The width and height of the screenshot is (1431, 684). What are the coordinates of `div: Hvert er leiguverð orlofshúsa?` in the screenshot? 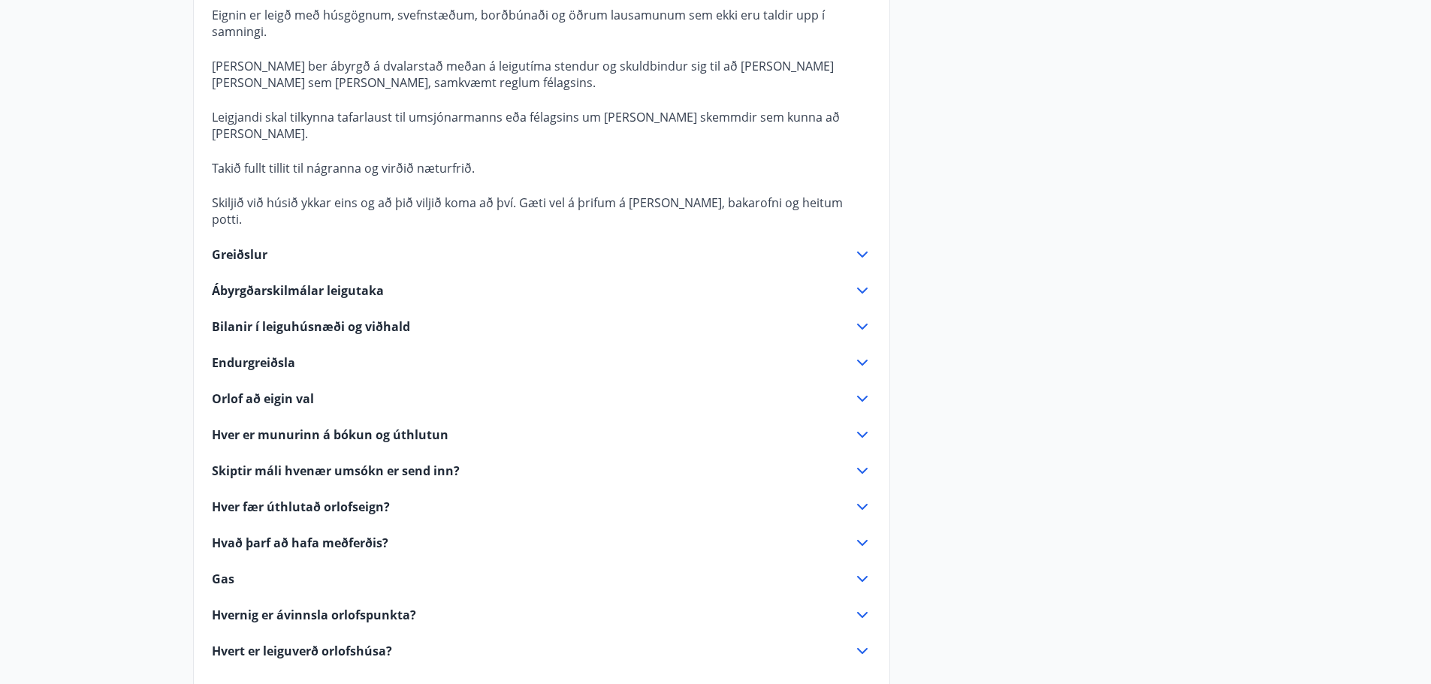 It's located at (542, 651).